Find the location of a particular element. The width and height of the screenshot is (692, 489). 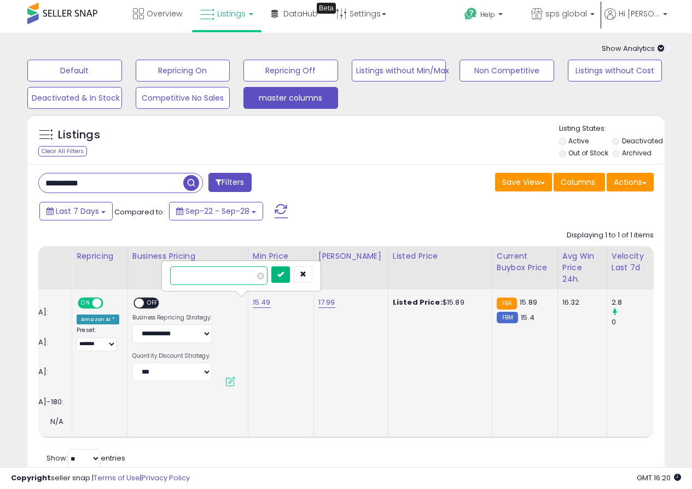

span: Listings is located at coordinates (231, 14).